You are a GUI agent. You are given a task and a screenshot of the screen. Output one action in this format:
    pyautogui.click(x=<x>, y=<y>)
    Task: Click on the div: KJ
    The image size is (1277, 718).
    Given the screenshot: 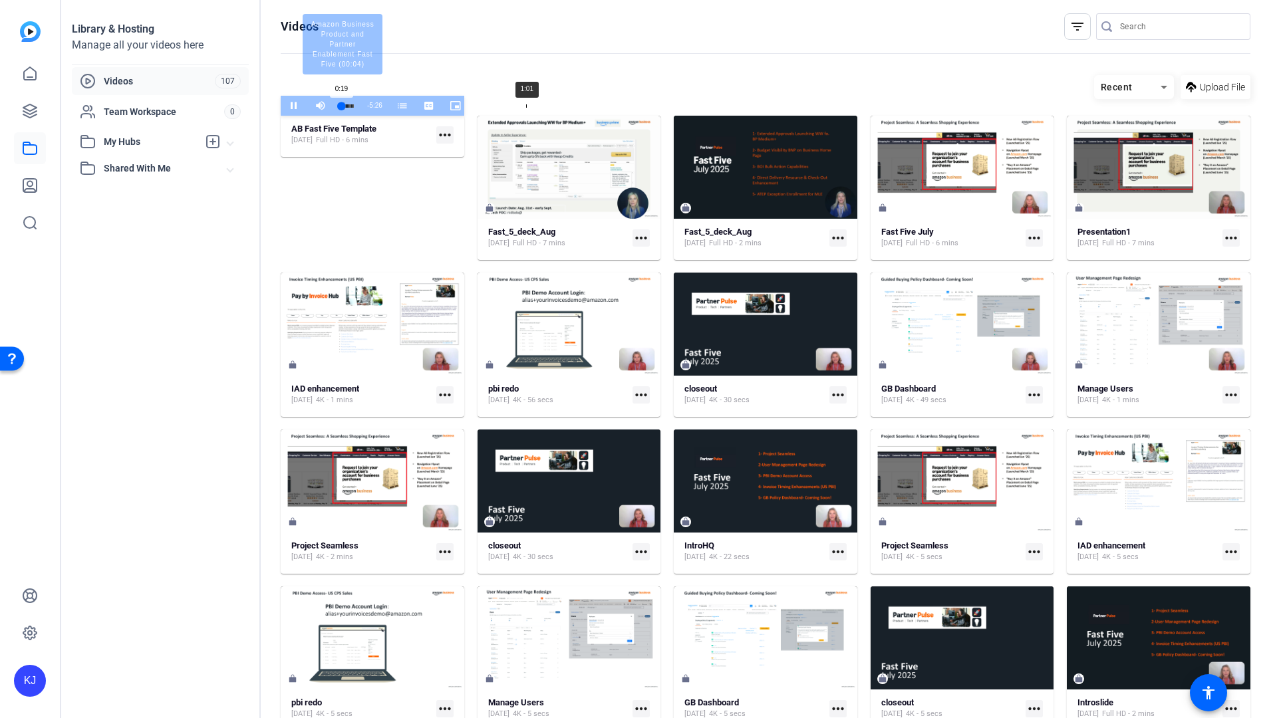 What is the action you would take?
    pyautogui.click(x=30, y=681)
    